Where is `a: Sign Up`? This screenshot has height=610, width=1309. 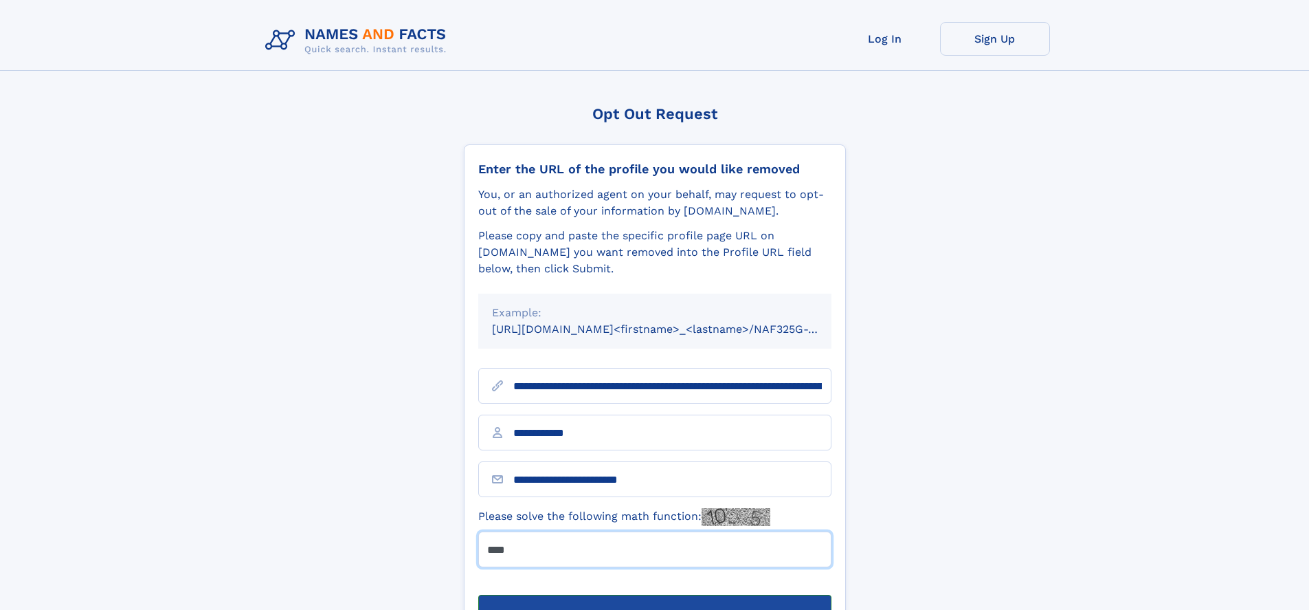 a: Sign Up is located at coordinates (995, 38).